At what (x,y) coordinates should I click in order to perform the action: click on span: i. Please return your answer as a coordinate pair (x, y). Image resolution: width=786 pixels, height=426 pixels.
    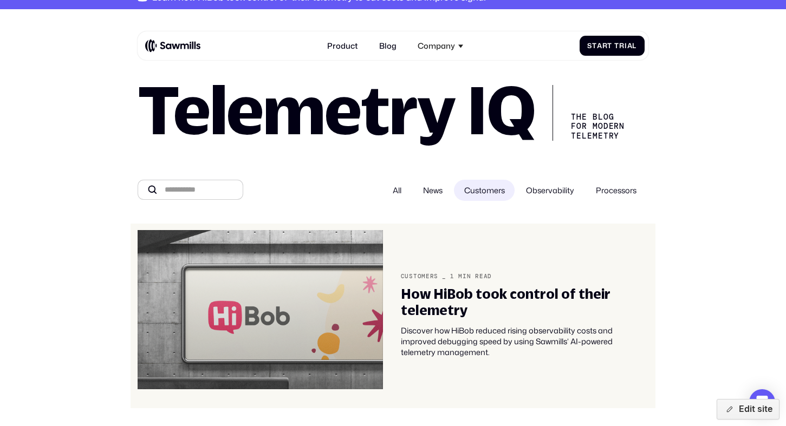
    Looking at the image, I should click on (626, 45).